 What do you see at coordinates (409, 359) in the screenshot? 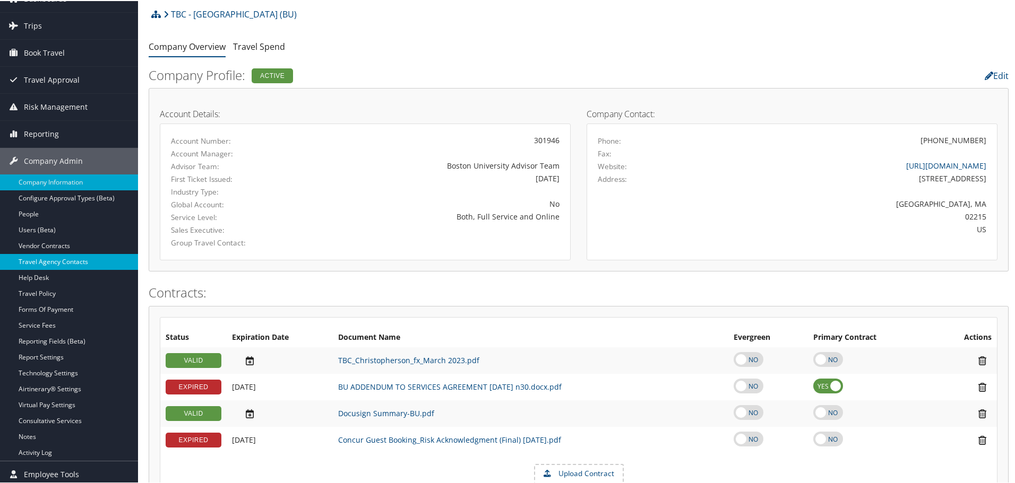
I see `a: TBC_Christopherson_fx_March 2023.pdf` at bounding box center [409, 359].